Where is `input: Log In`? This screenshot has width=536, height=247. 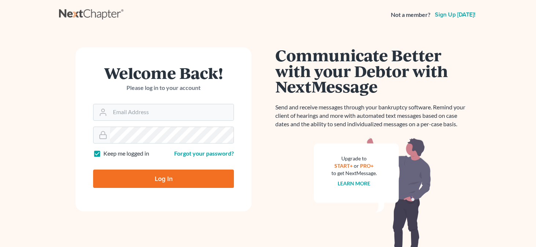
input: Log In is located at coordinates (164, 179).